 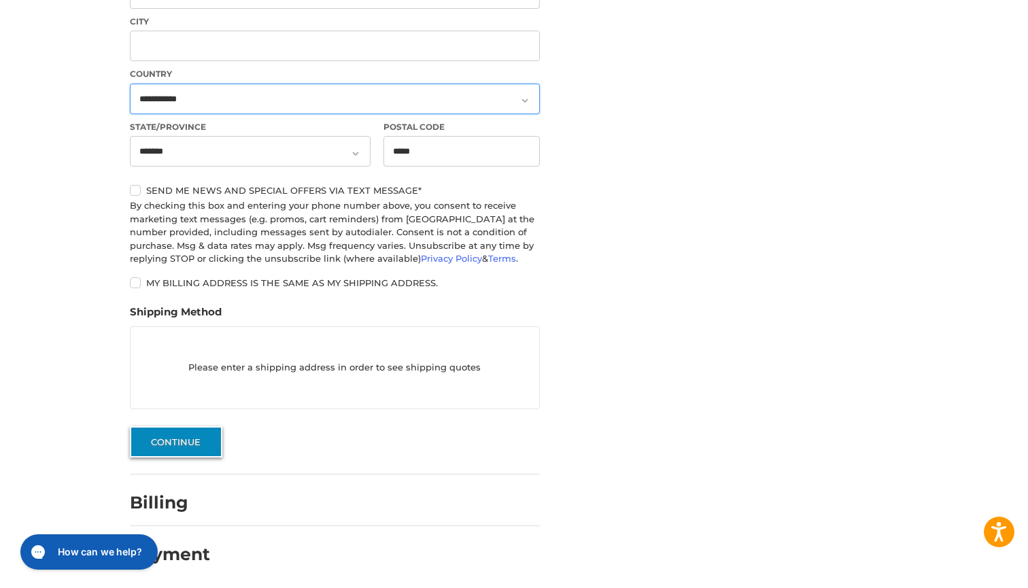 What do you see at coordinates (170, 554) in the screenshot?
I see `h2: Payment` at bounding box center [170, 554].